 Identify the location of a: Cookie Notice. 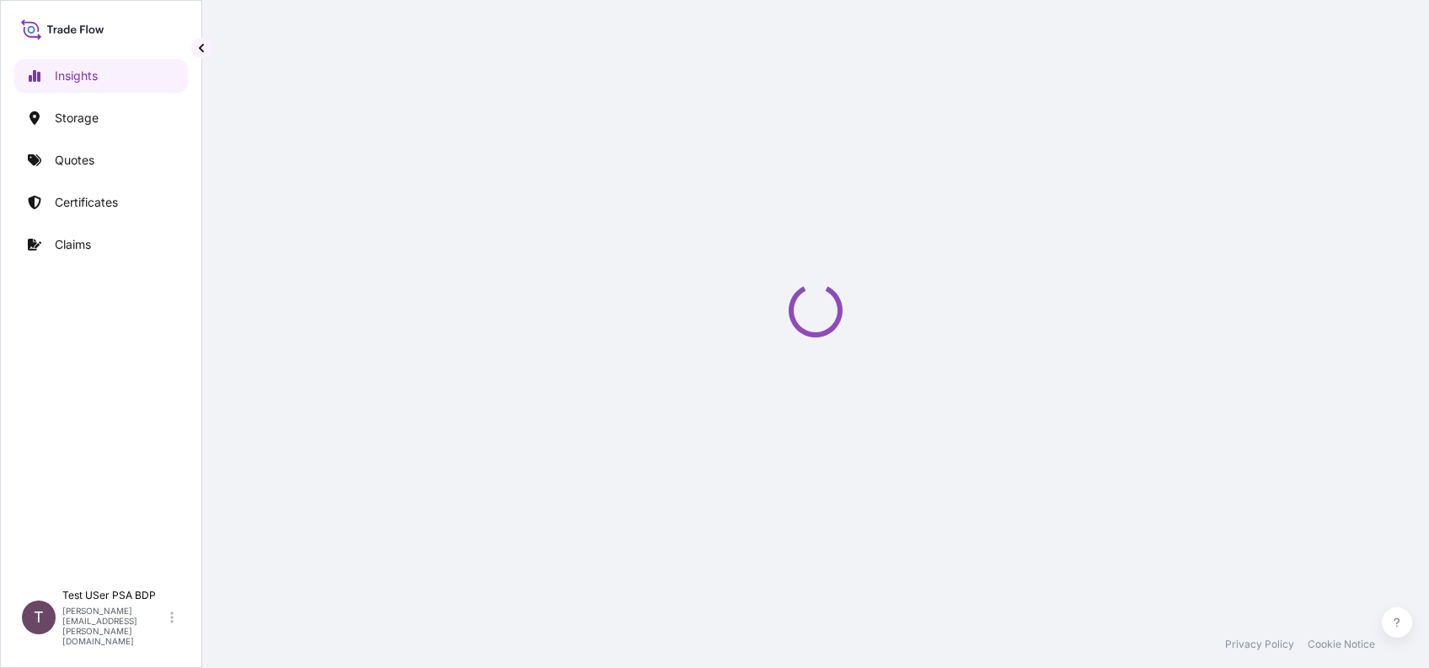
(1342, 644).